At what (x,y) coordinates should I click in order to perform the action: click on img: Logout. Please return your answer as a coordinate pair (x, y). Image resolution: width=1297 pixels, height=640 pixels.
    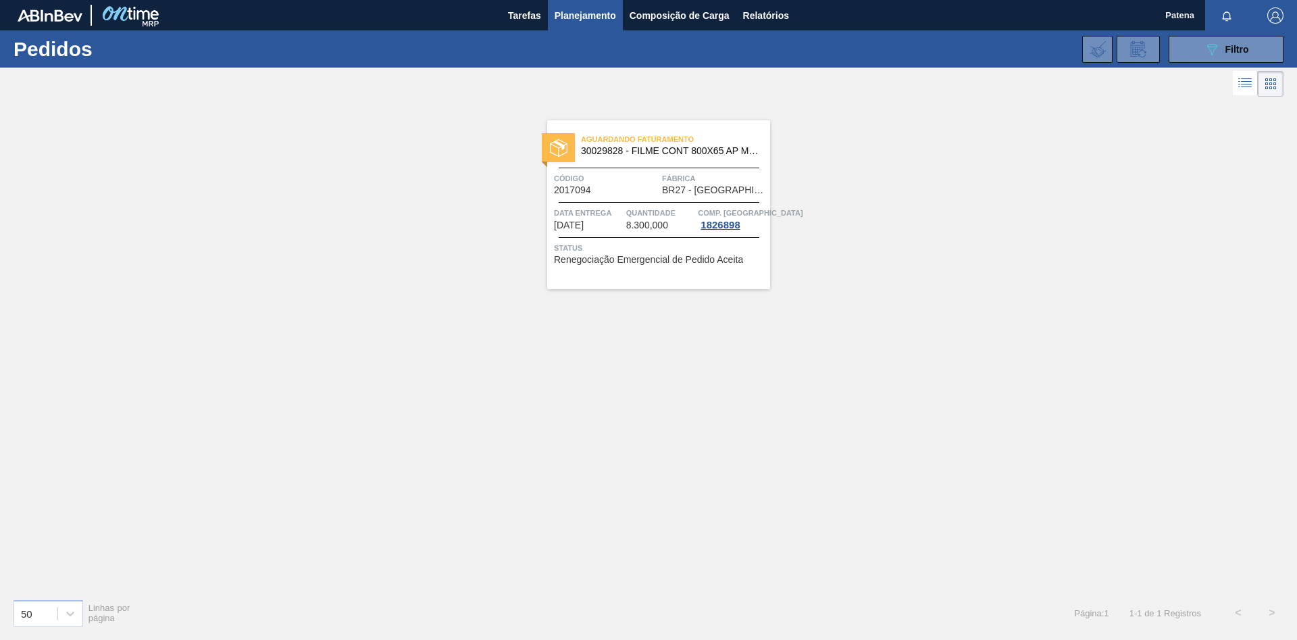
    Looking at the image, I should click on (1275, 16).